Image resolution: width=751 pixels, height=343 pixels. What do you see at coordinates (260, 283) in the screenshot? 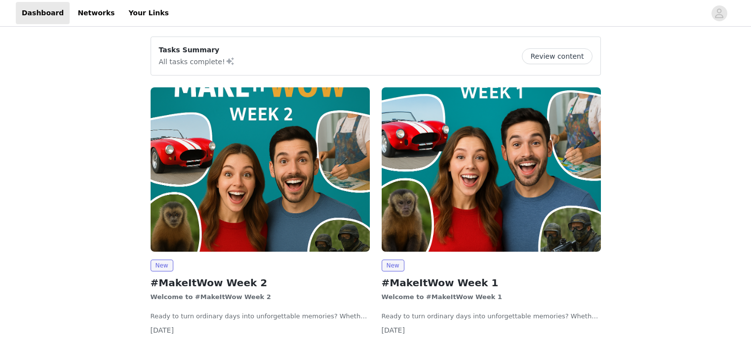
I see `h2: #MakeItWow Week 2` at bounding box center [260, 283].